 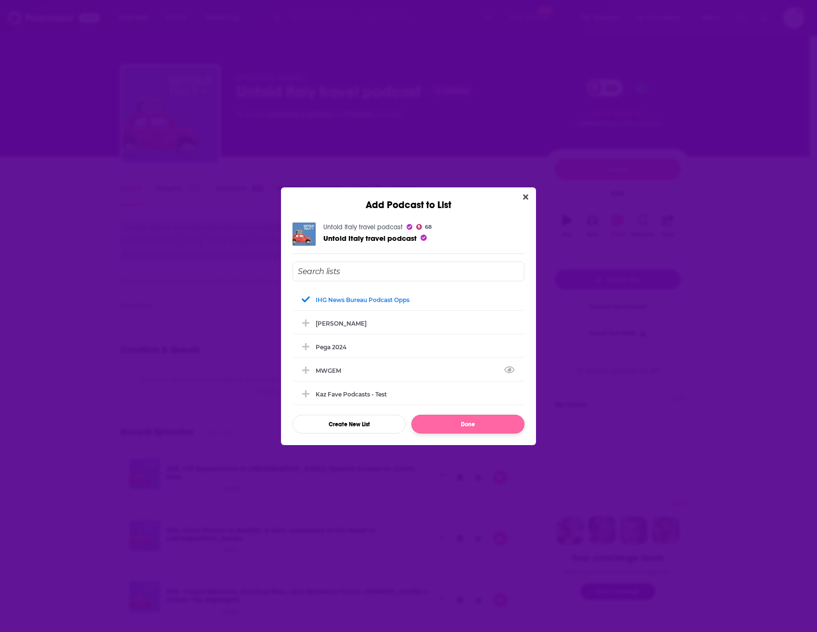 I want to click on img: Untold Italy travel podcast, so click(x=304, y=234).